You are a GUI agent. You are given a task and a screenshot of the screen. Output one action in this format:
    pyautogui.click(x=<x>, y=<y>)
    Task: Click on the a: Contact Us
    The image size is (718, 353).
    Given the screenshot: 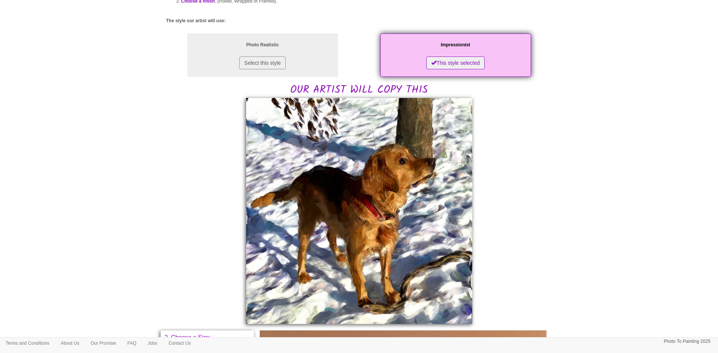 What is the action you would take?
    pyautogui.click(x=180, y=344)
    